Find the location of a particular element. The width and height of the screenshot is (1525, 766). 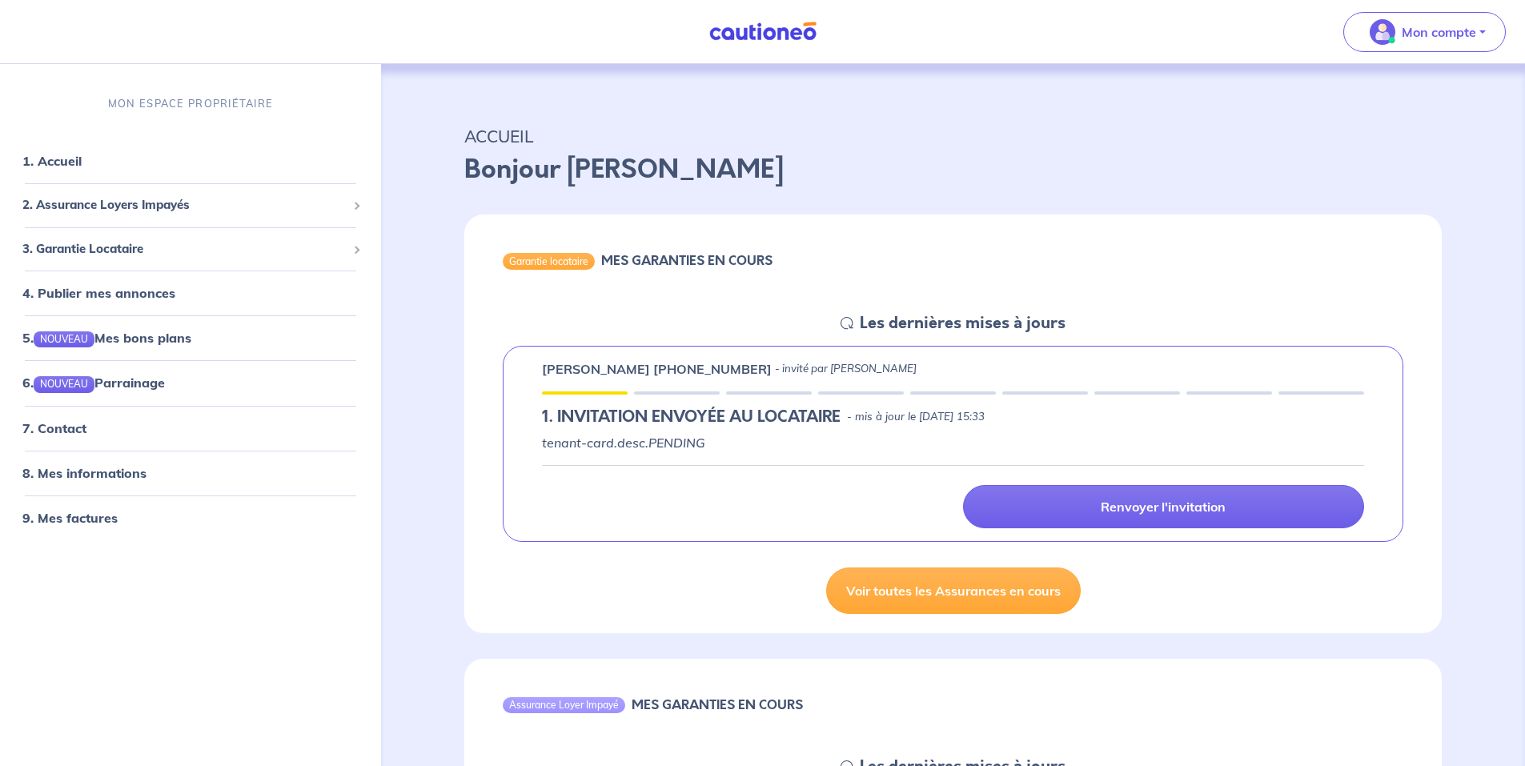

div: 7. Contact is located at coordinates (190, 427).